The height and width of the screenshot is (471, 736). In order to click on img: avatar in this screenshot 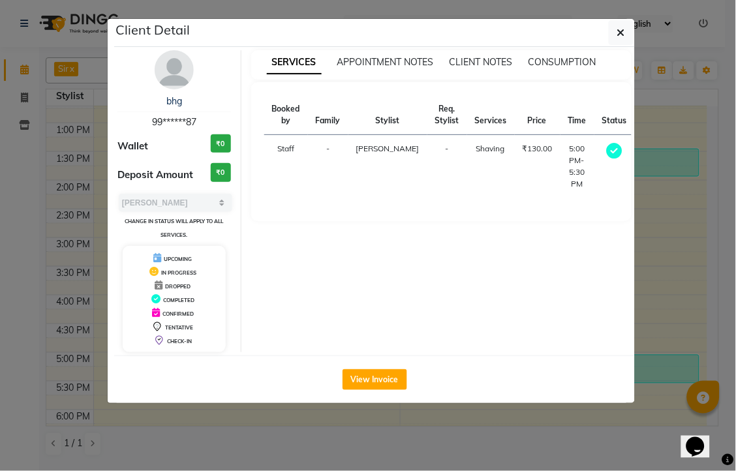, I will do `click(174, 70)`.